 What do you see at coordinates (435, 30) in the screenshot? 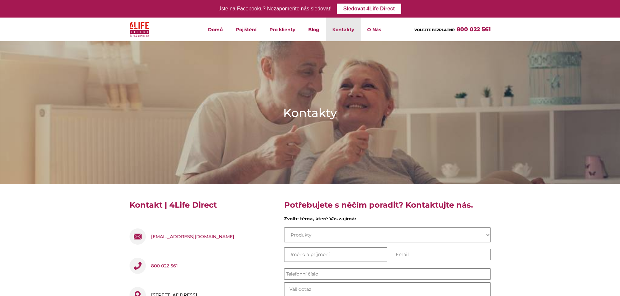
I see `span: VOLEJTE BEZPLATNĚ:` at bounding box center [435, 30].